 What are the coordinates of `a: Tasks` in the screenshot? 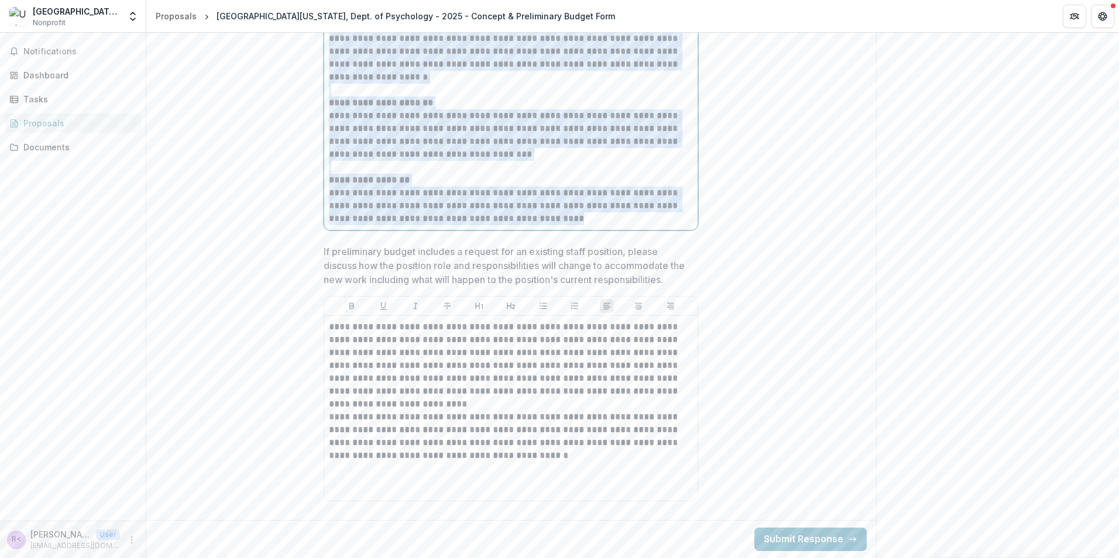 It's located at (73, 99).